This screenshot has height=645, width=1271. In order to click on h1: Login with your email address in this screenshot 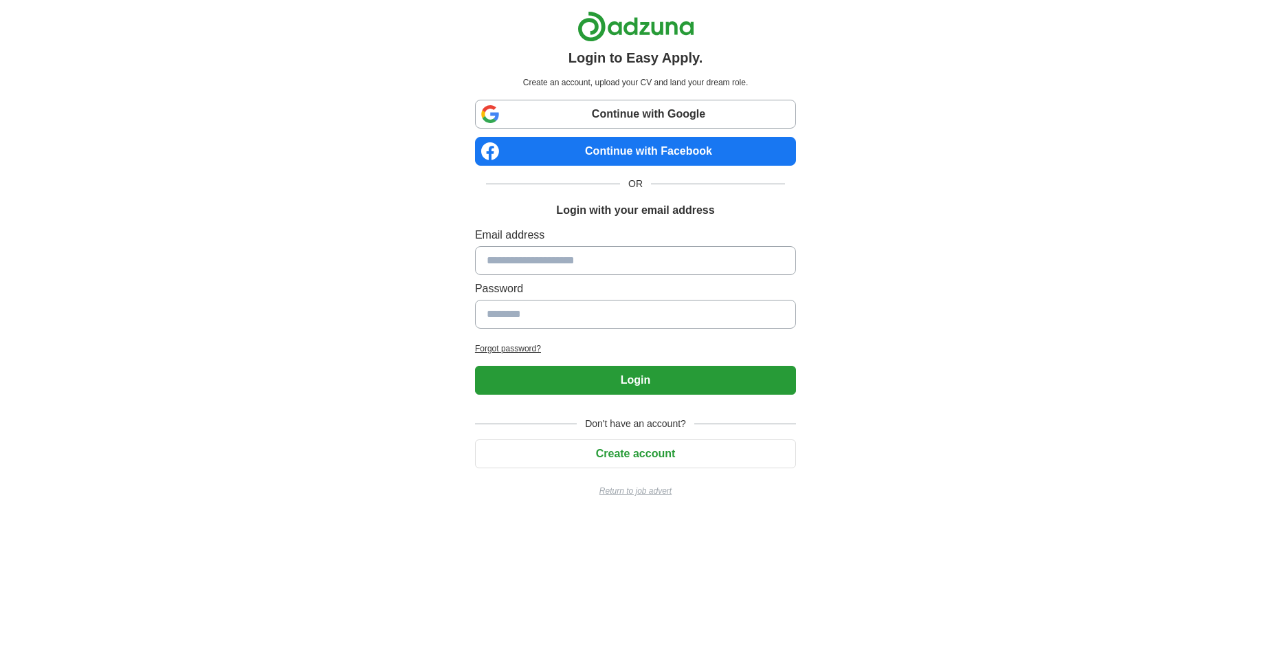, I will do `click(635, 210)`.